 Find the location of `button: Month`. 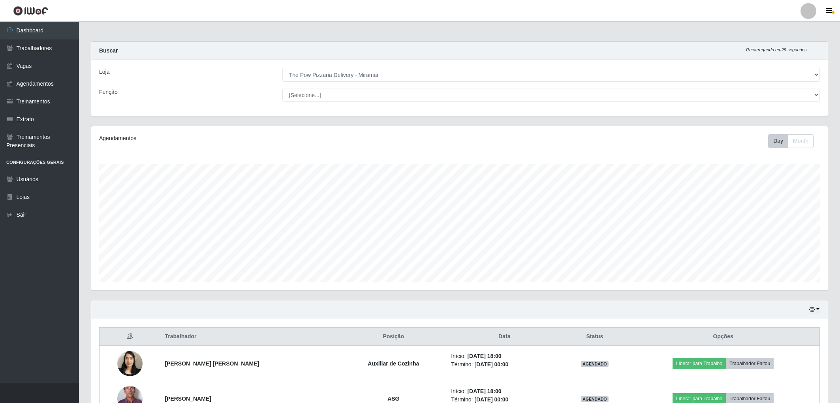

button: Month is located at coordinates (801, 141).